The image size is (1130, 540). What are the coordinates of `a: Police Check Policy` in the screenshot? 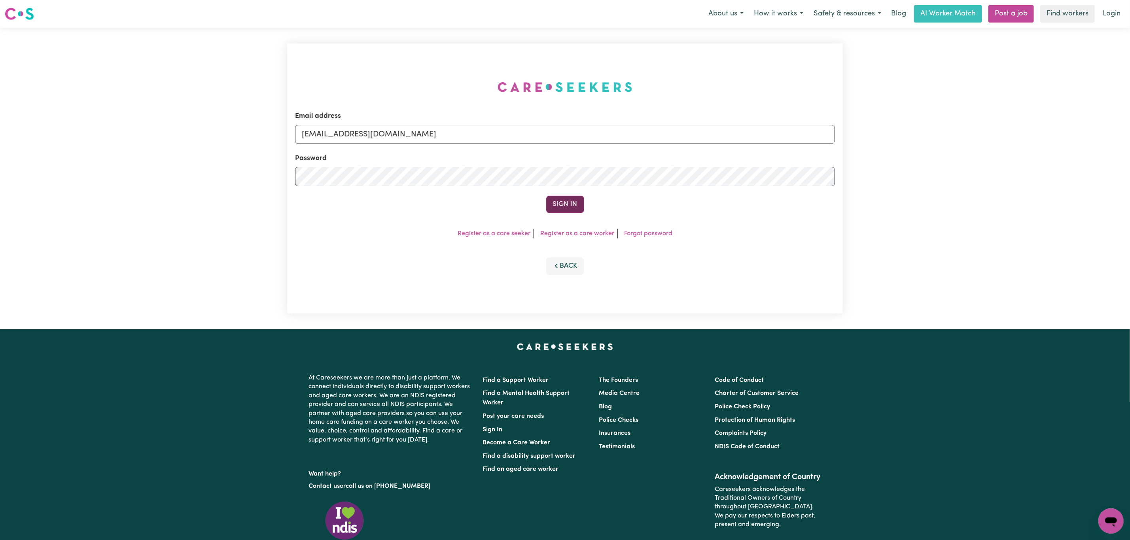 It's located at (742, 407).